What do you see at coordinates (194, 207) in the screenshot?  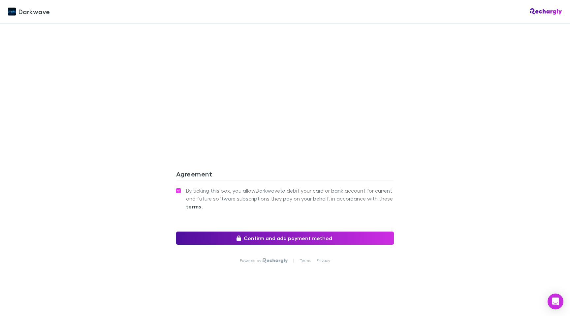 I see `strong: terms` at bounding box center [194, 207].